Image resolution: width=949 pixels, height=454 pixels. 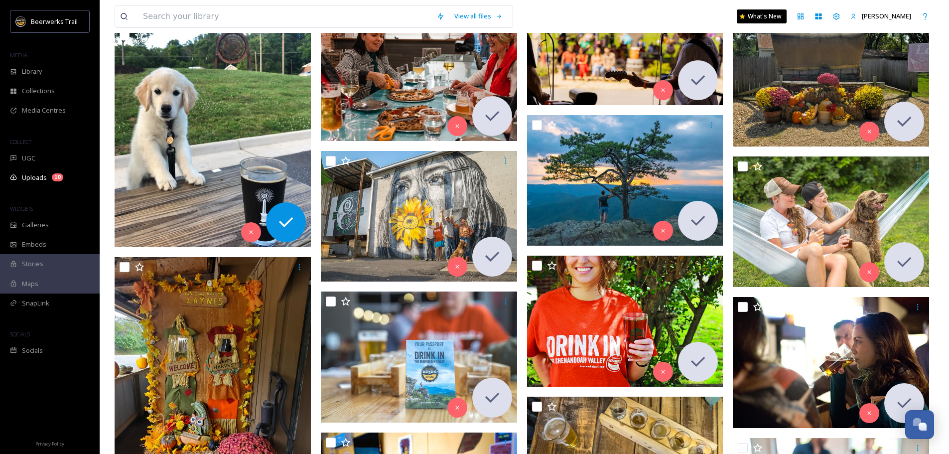 I want to click on img: ext_1728658510.729071_-ZakSuhar_BeerwerksMagazine_BasicCity_045.jpg, so click(x=831, y=221).